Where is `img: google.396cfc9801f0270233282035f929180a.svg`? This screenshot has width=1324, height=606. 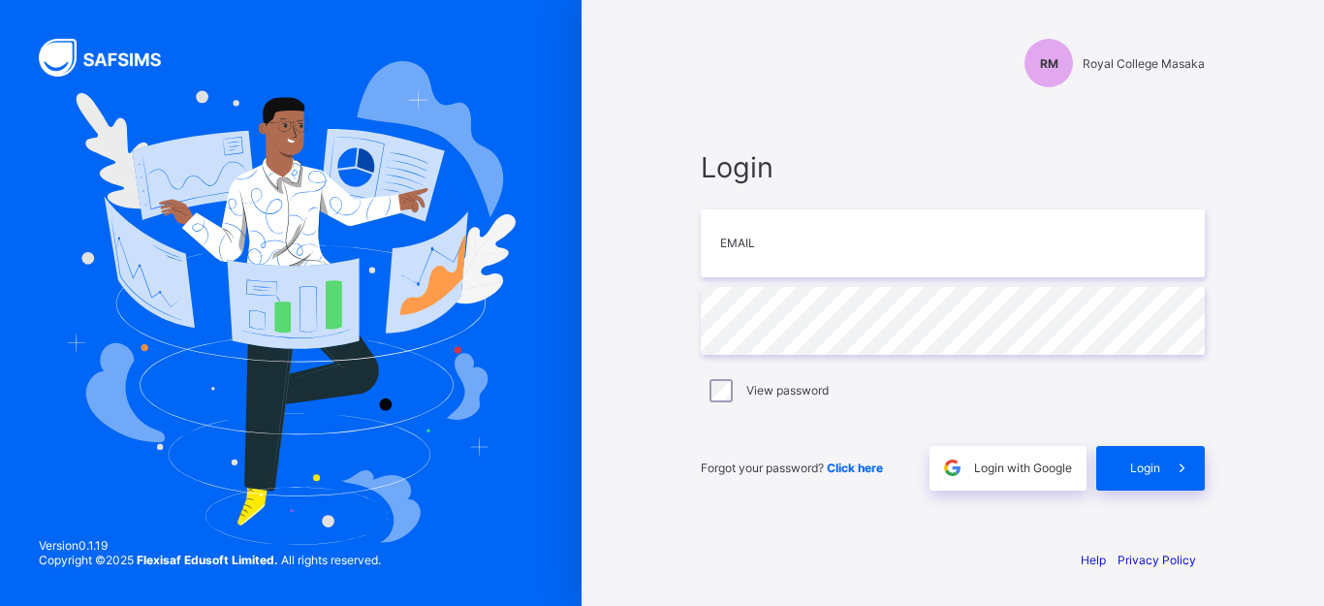
img: google.396cfc9801f0270233282035f929180a.svg is located at coordinates (952, 467).